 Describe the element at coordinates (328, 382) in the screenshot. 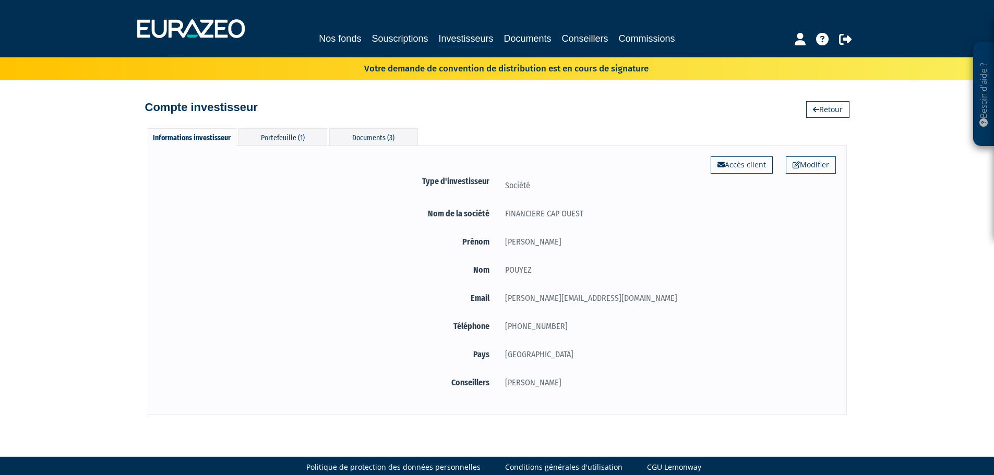

I see `label: Conseillers` at that location.